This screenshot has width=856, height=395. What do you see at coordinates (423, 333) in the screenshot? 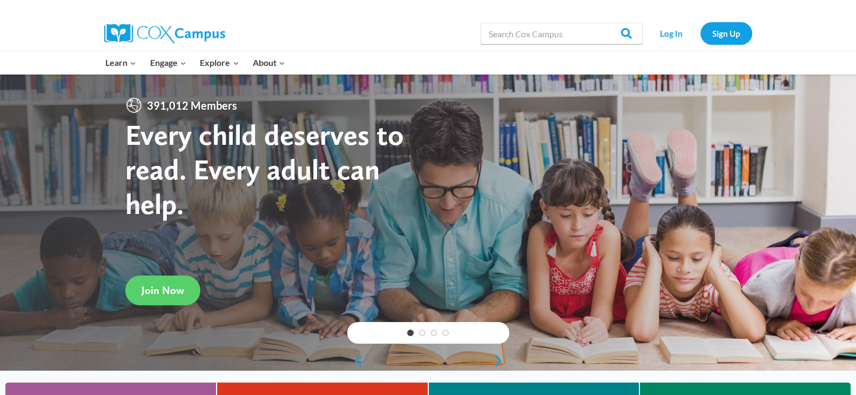
I see `a: 2` at bounding box center [423, 333].